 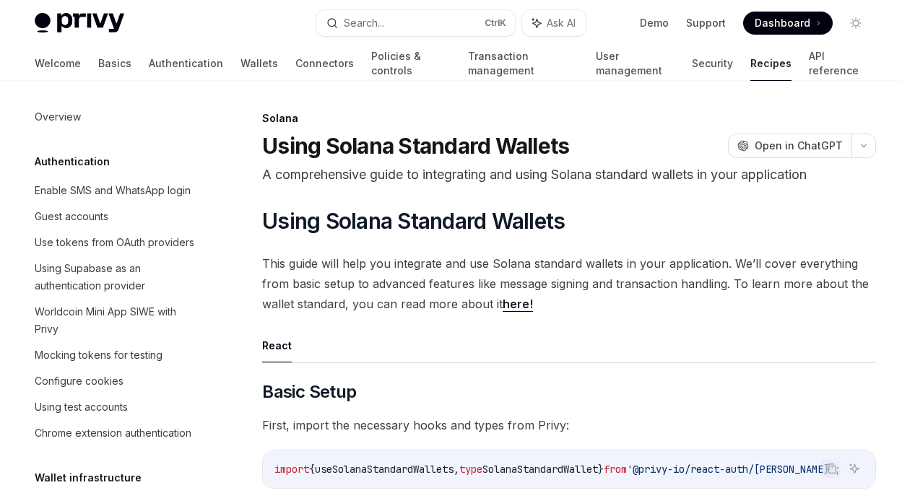 I want to click on div: Configure cookies, so click(x=79, y=381).